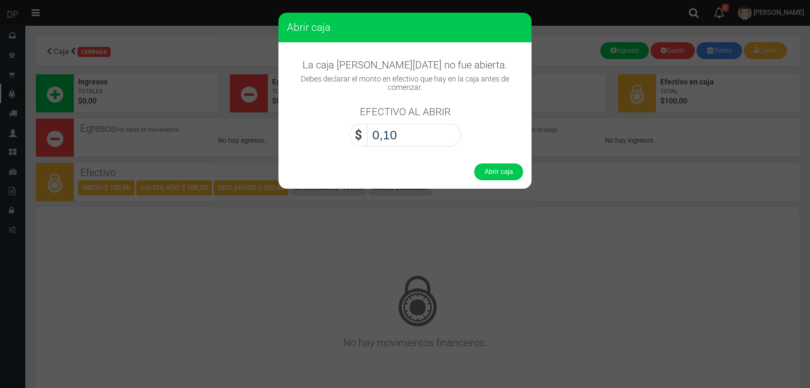  Describe the element at coordinates (405, 27) in the screenshot. I see `h3: Abrir caja` at that location.